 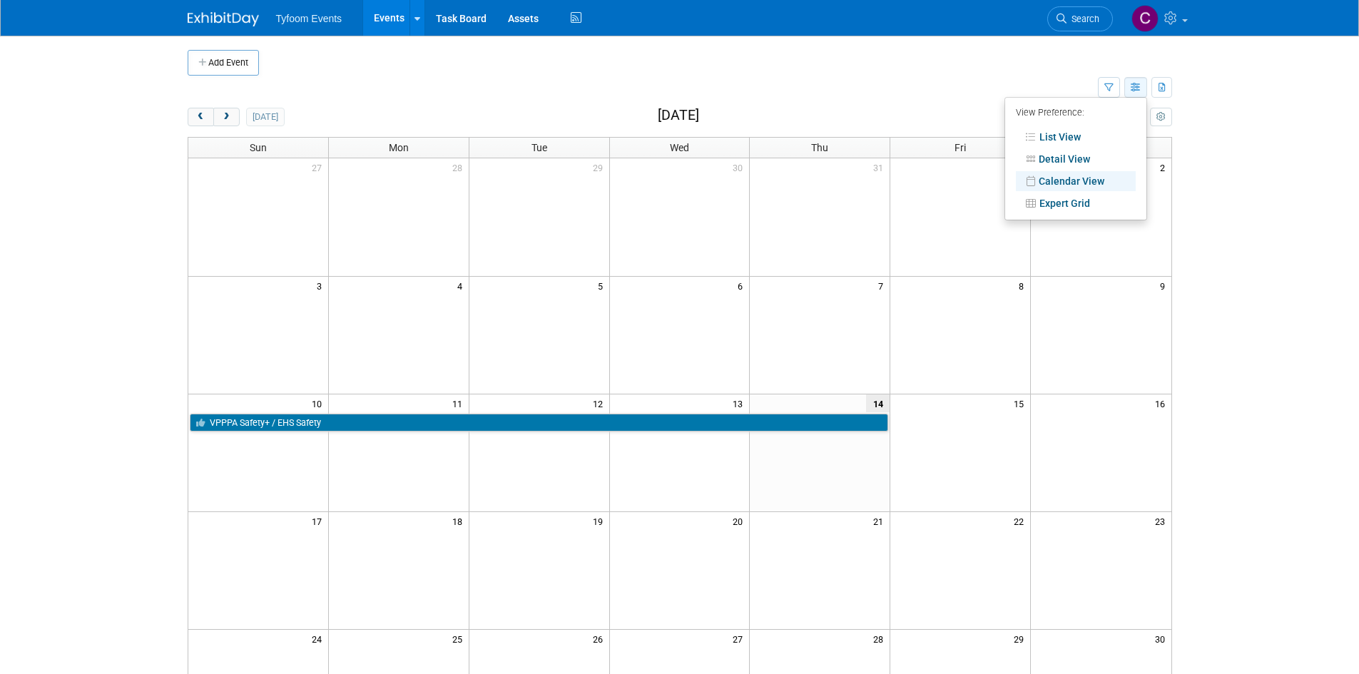 What do you see at coordinates (539, 148) in the screenshot?
I see `span: Tue` at bounding box center [539, 148].